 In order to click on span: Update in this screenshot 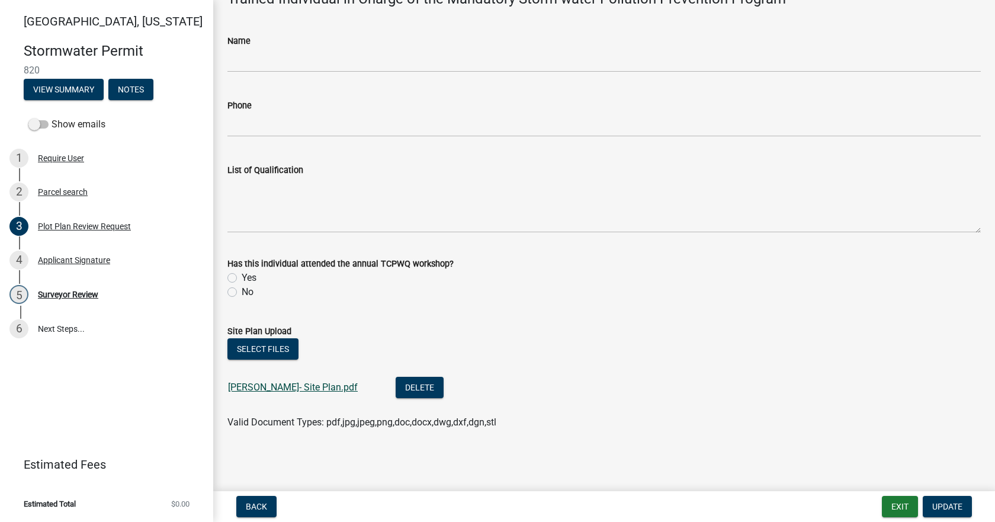, I will do `click(947, 506)`.